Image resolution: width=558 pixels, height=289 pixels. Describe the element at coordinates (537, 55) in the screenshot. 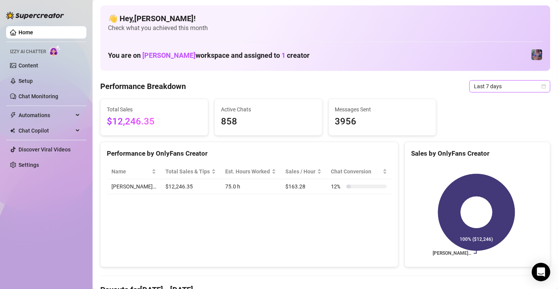

I see `img: Jaylie` at that location.